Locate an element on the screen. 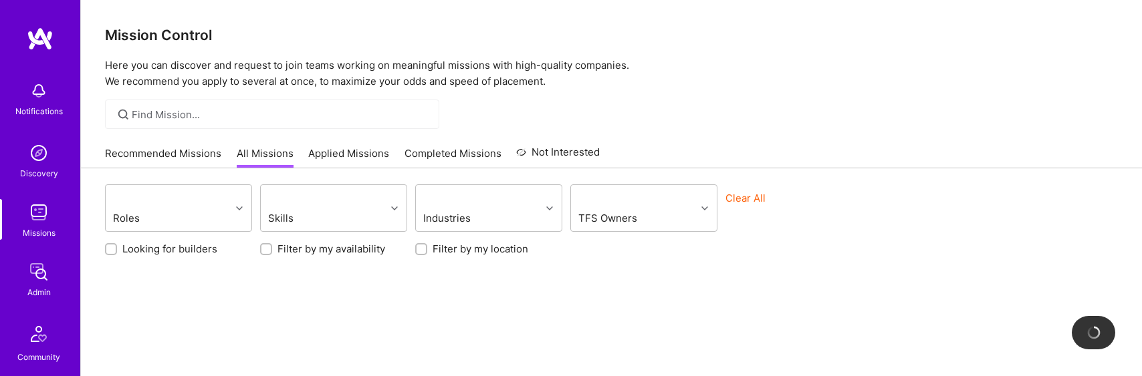 The height and width of the screenshot is (376, 1142). div: Missions is located at coordinates (39, 233).